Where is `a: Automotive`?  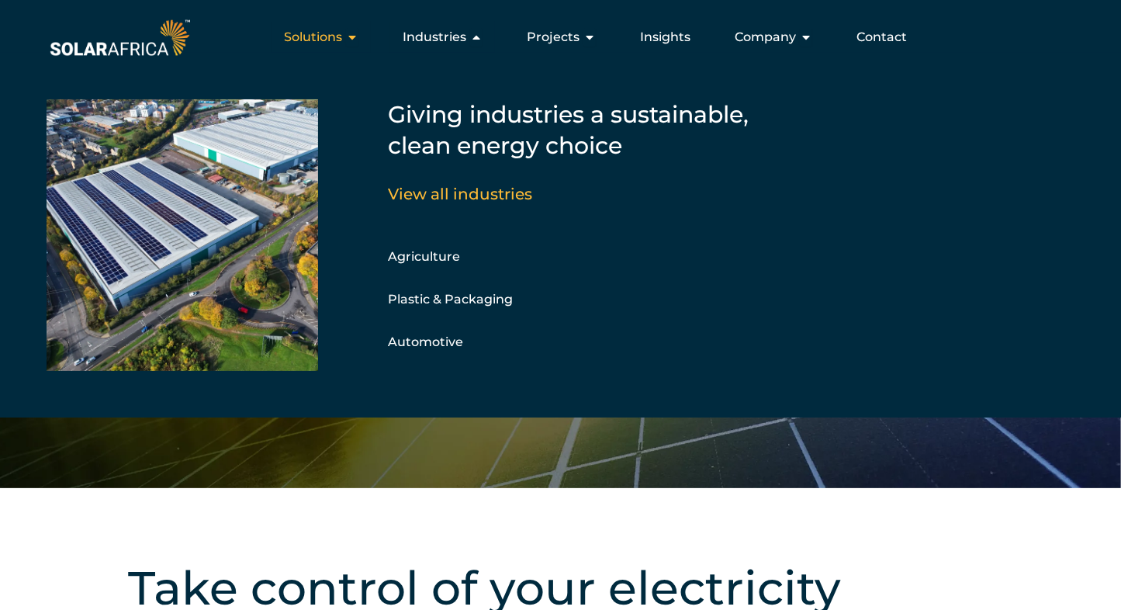
a: Automotive is located at coordinates (425, 341).